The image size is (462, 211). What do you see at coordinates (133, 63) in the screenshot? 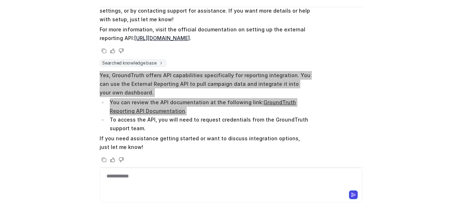
I see `span: Searched knowledge base` at bounding box center [133, 63].